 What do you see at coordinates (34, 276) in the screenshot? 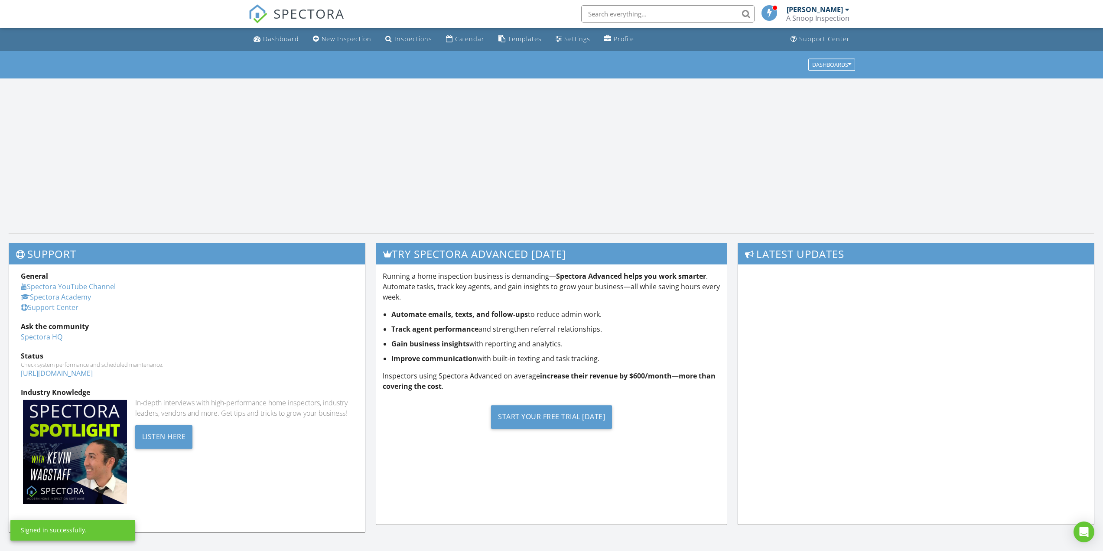
I see `strong: General` at bounding box center [34, 276].